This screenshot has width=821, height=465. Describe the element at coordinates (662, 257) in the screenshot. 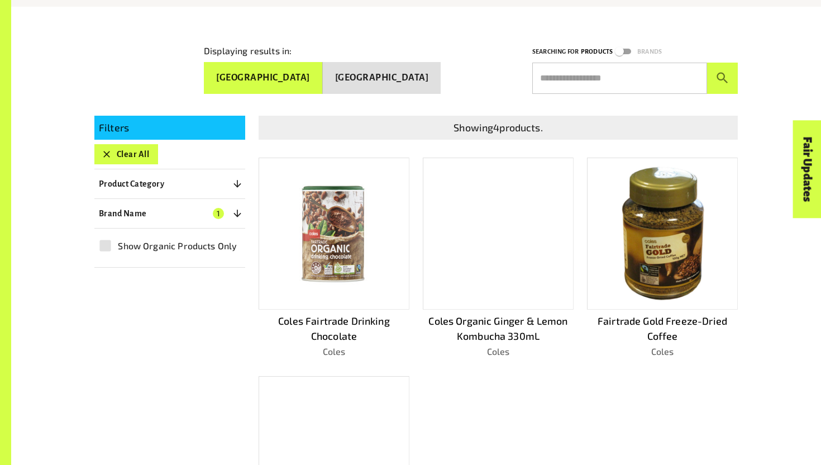

I see `a: Fairtrade Gold Freeze-Dried CoffeeColes` at that location.